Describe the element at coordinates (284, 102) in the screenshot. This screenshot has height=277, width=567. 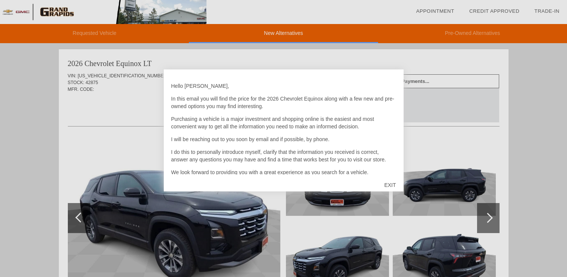
I see `p: In this email you will find the price for the 2026 Chevrolet Equinox along with a few new and pre...` at that location.